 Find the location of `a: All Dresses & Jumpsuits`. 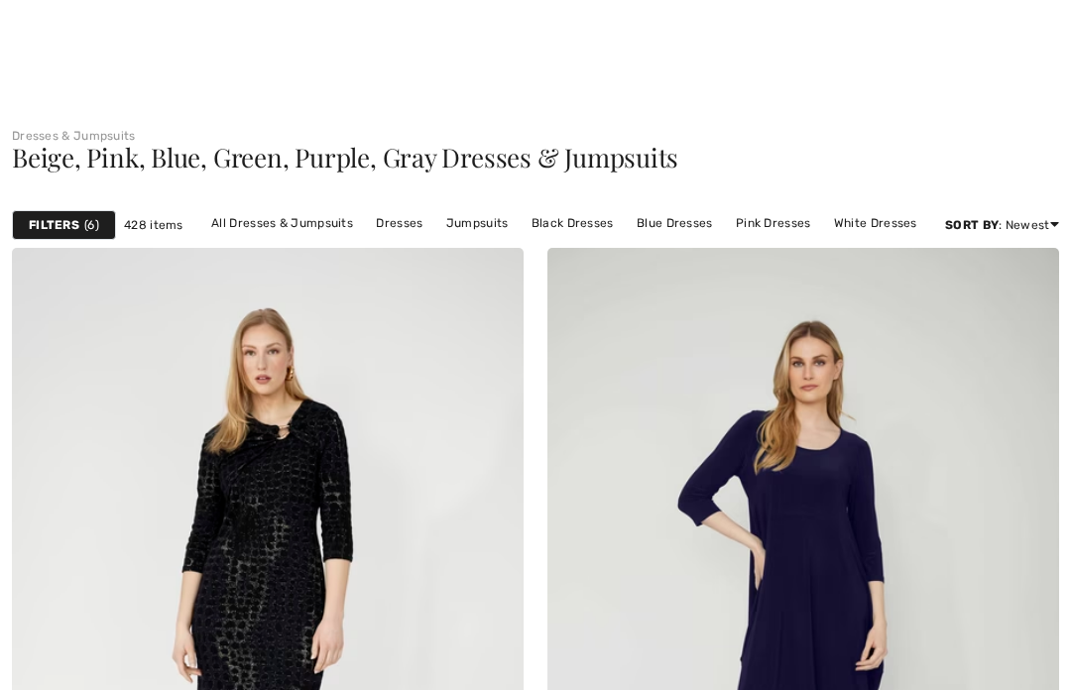

a: All Dresses & Jumpsuits is located at coordinates (282, 223).